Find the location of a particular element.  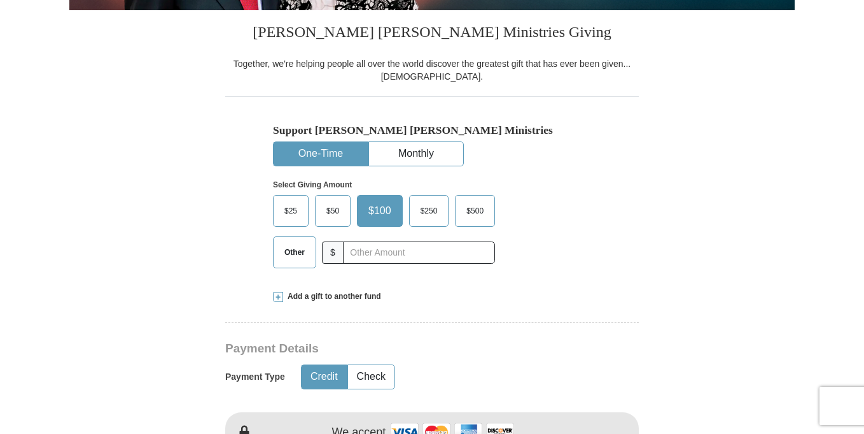

h3: Payment Details is located at coordinates (388, 348).